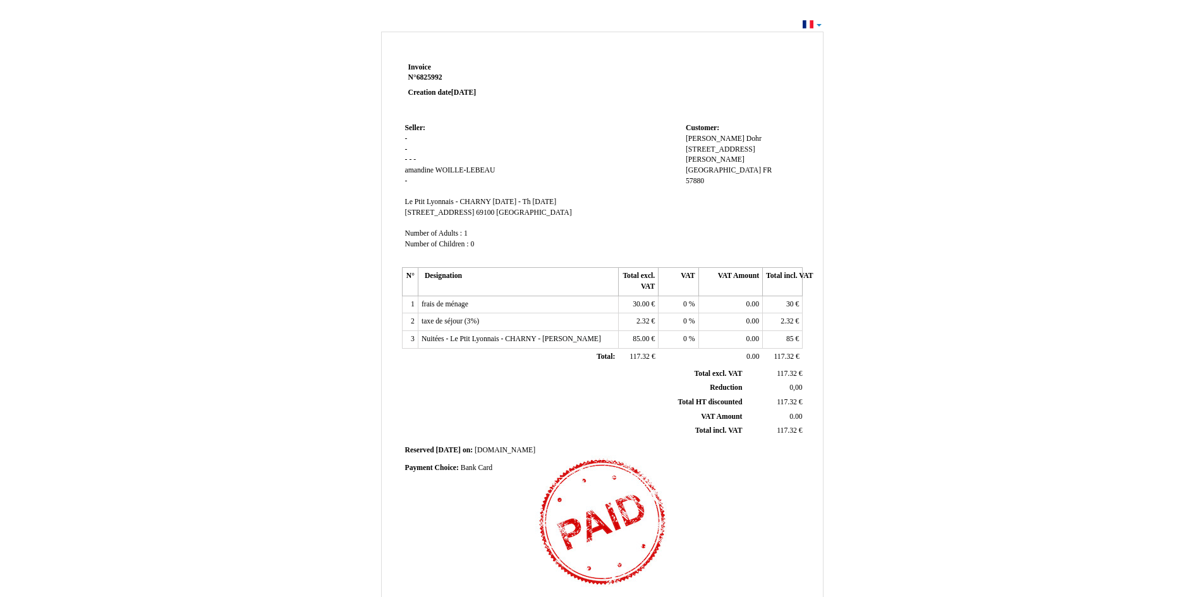 This screenshot has width=1204, height=597. I want to click on span: amandine, so click(419, 170).